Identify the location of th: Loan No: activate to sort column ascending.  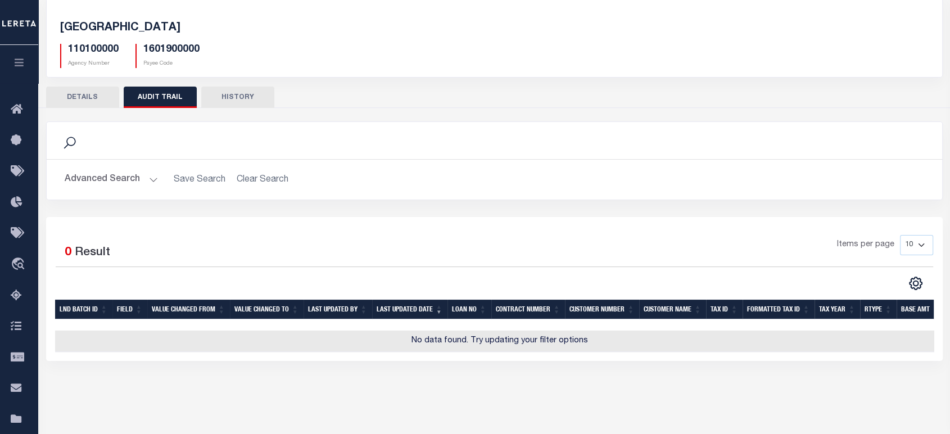
(470, 309).